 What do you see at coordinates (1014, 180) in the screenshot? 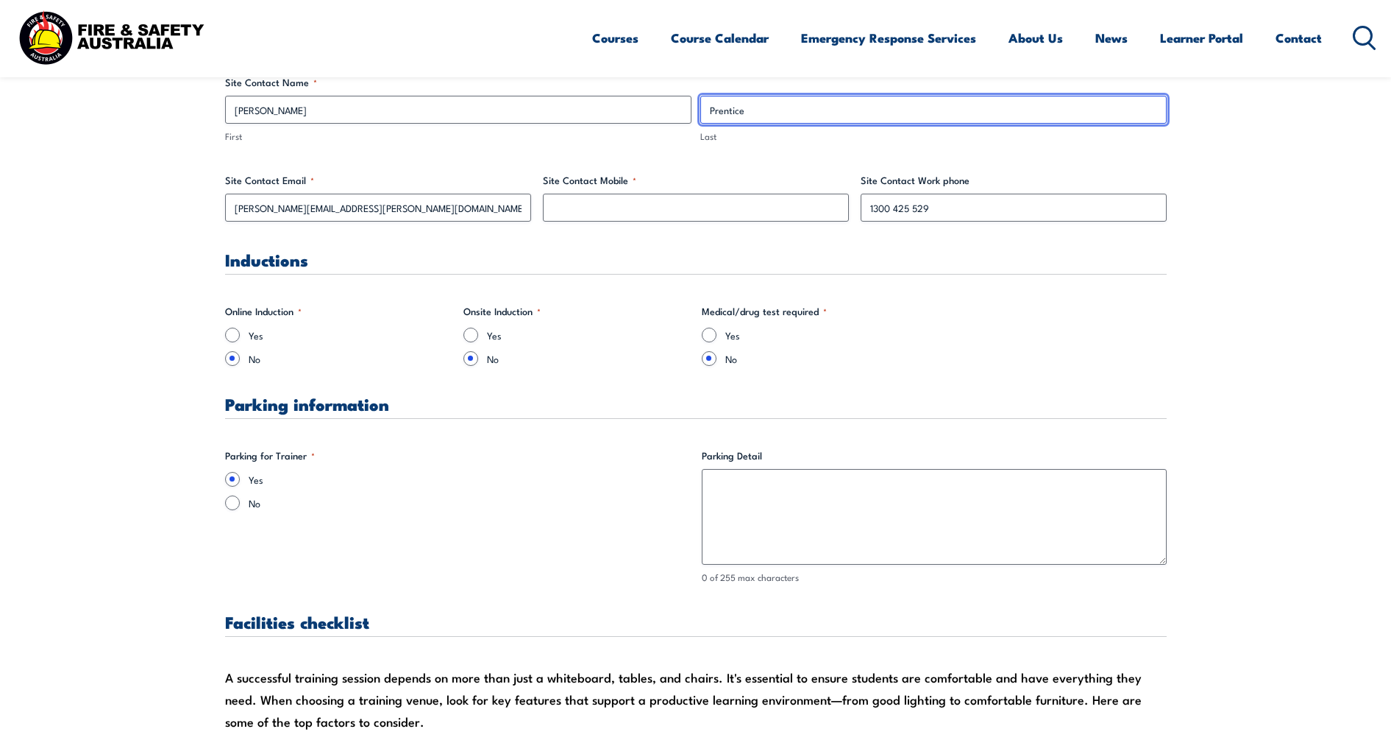
I see `label: Site Contact Work phone` at bounding box center [1014, 180].